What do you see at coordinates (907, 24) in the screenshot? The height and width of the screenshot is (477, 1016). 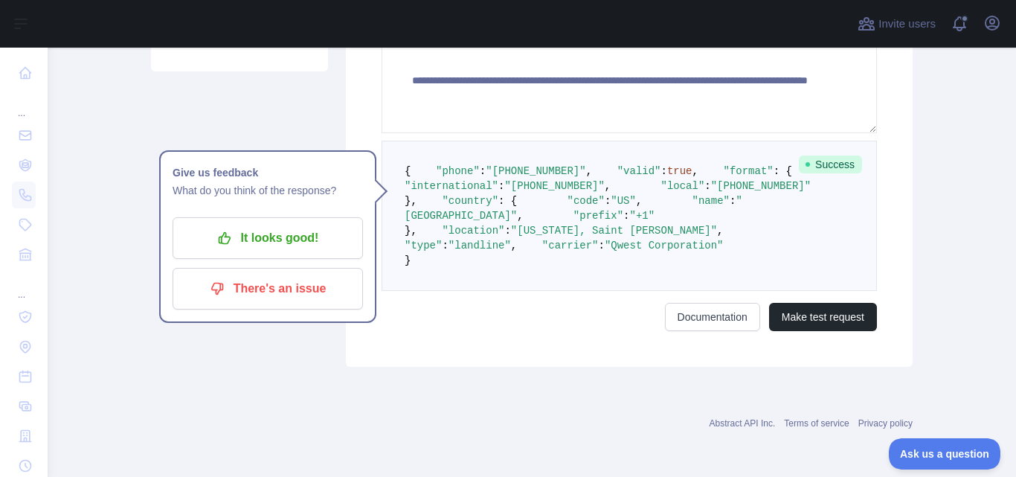 I see `span: Invite users` at bounding box center [907, 24].